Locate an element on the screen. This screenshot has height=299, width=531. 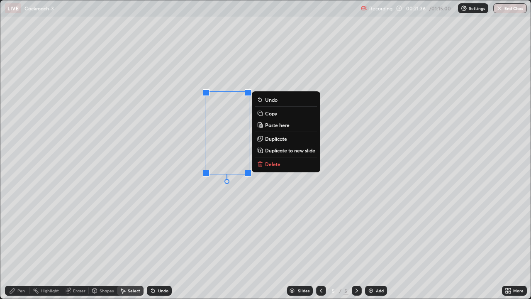
div: Add is located at coordinates (379, 290).